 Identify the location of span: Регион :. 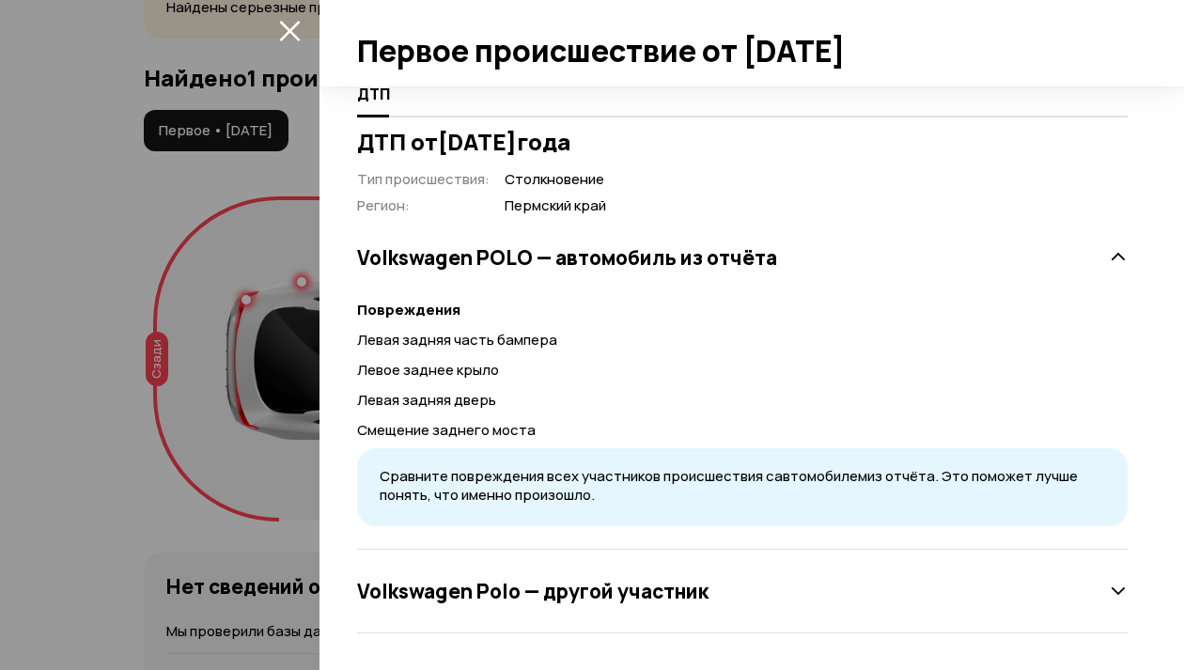
(383, 205).